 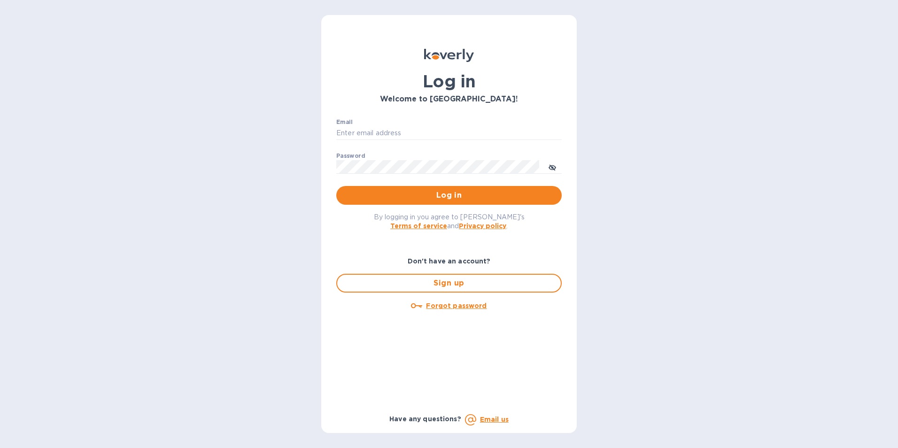 I want to click on b: Terms of service, so click(x=419, y=226).